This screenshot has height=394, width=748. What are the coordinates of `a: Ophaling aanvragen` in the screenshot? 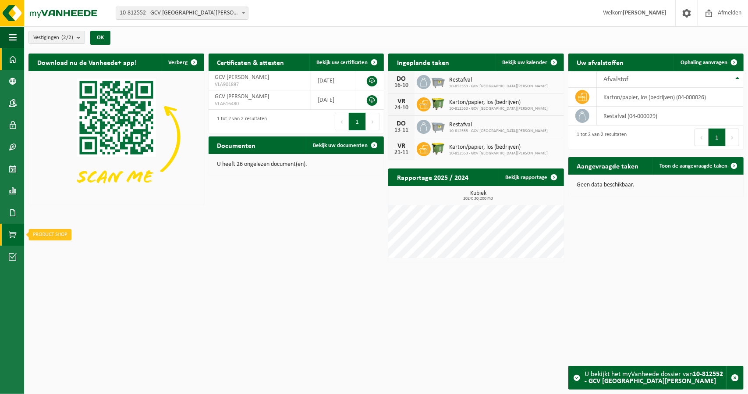 It's located at (709, 62).